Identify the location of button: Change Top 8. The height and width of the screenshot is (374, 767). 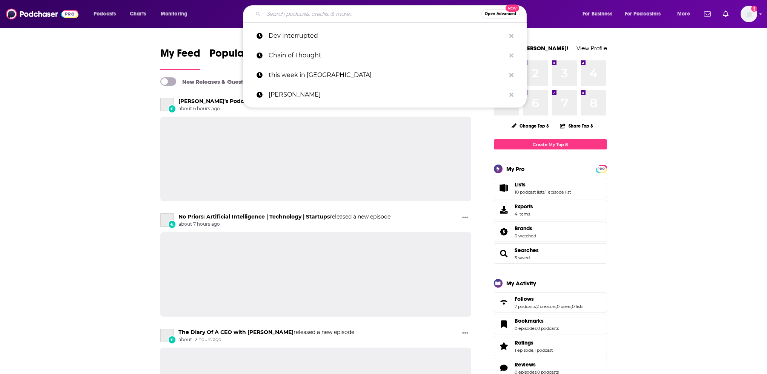
(530, 126).